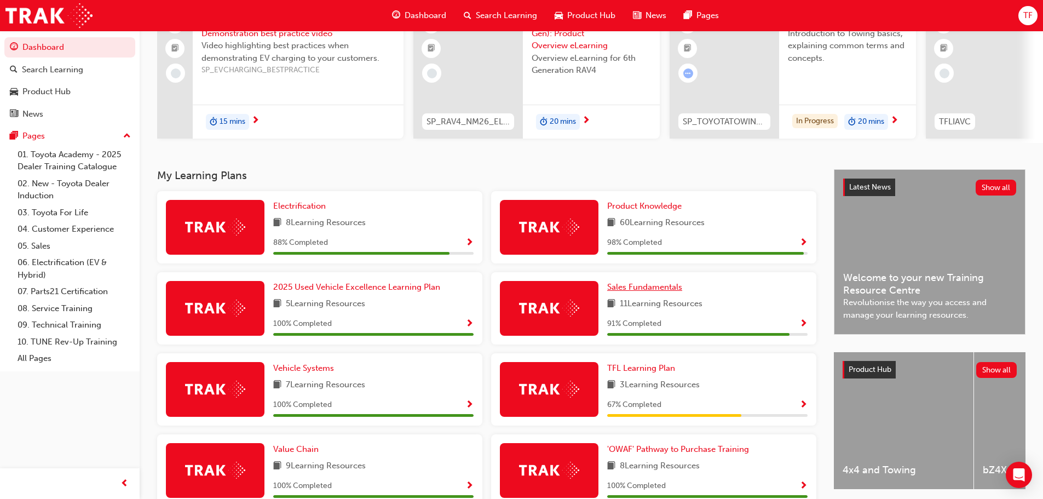 Image resolution: width=1043 pixels, height=499 pixels. What do you see at coordinates (74, 308) in the screenshot?
I see `a: 08. Service Training` at bounding box center [74, 308].